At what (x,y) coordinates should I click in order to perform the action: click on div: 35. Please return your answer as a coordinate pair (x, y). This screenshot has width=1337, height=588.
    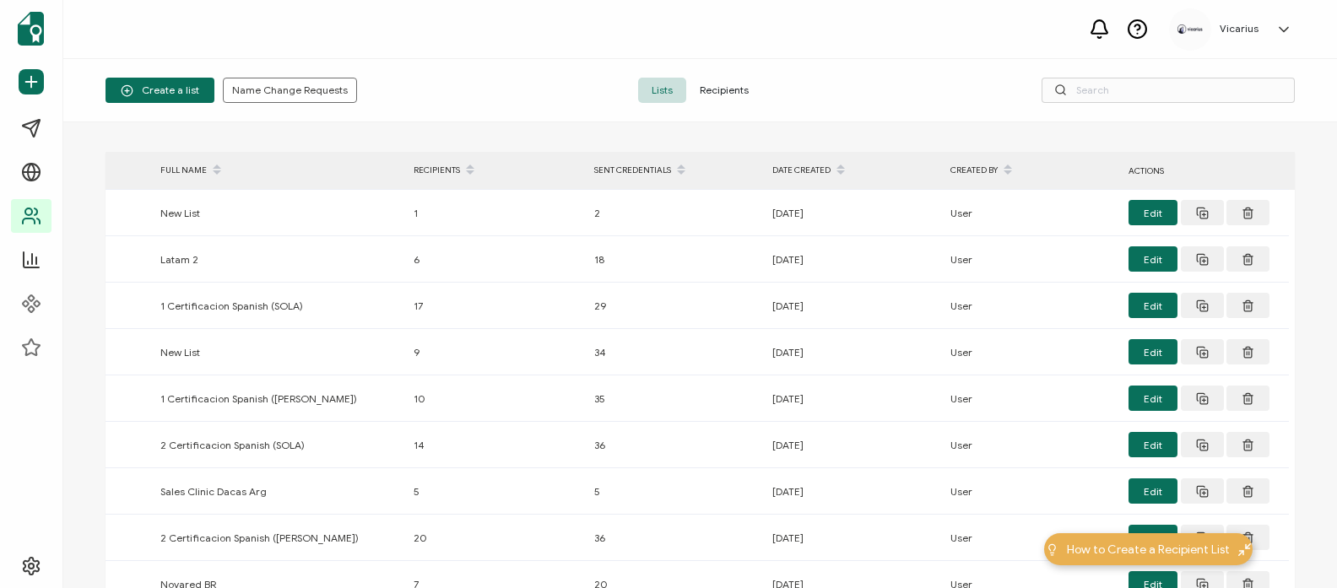
    Looking at the image, I should click on (674, 398).